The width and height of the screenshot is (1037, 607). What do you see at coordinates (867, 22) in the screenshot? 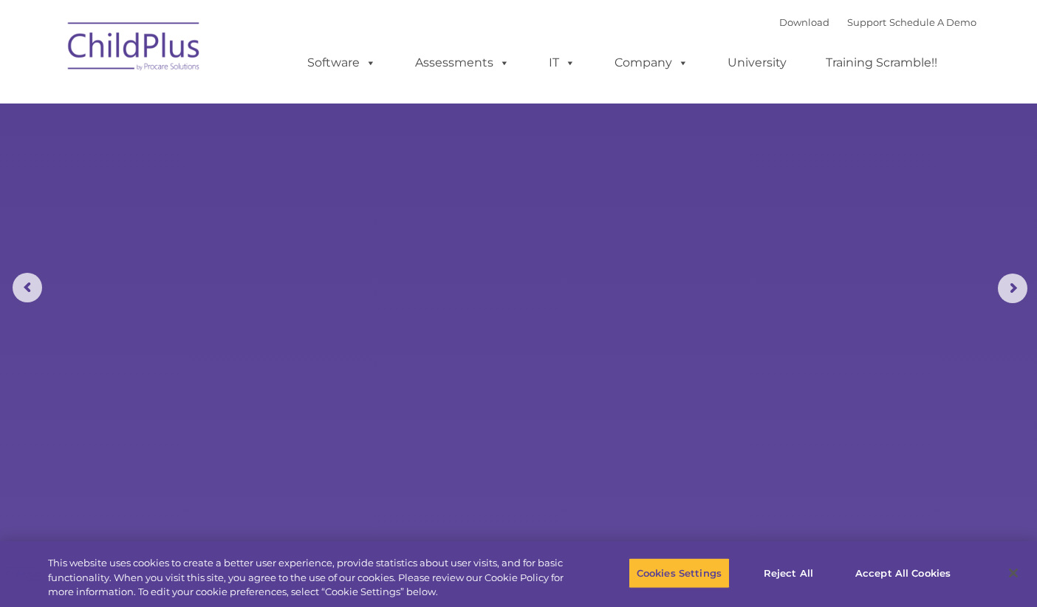
I see `a: Support` at bounding box center [867, 22].